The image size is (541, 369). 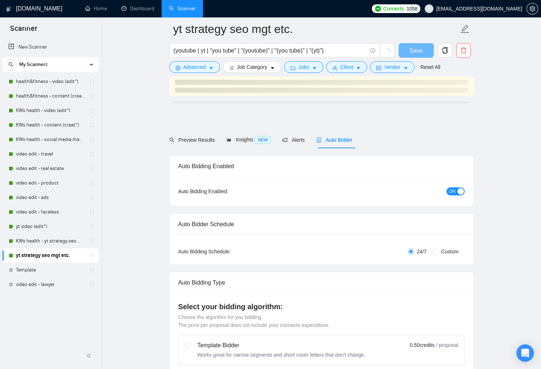 What do you see at coordinates (285, 140) in the screenshot?
I see `span: notification` at bounding box center [285, 140].